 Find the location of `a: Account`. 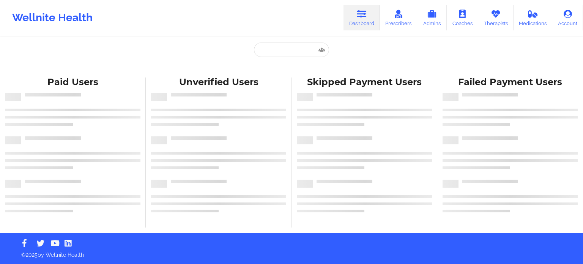

a: Account is located at coordinates (567, 18).